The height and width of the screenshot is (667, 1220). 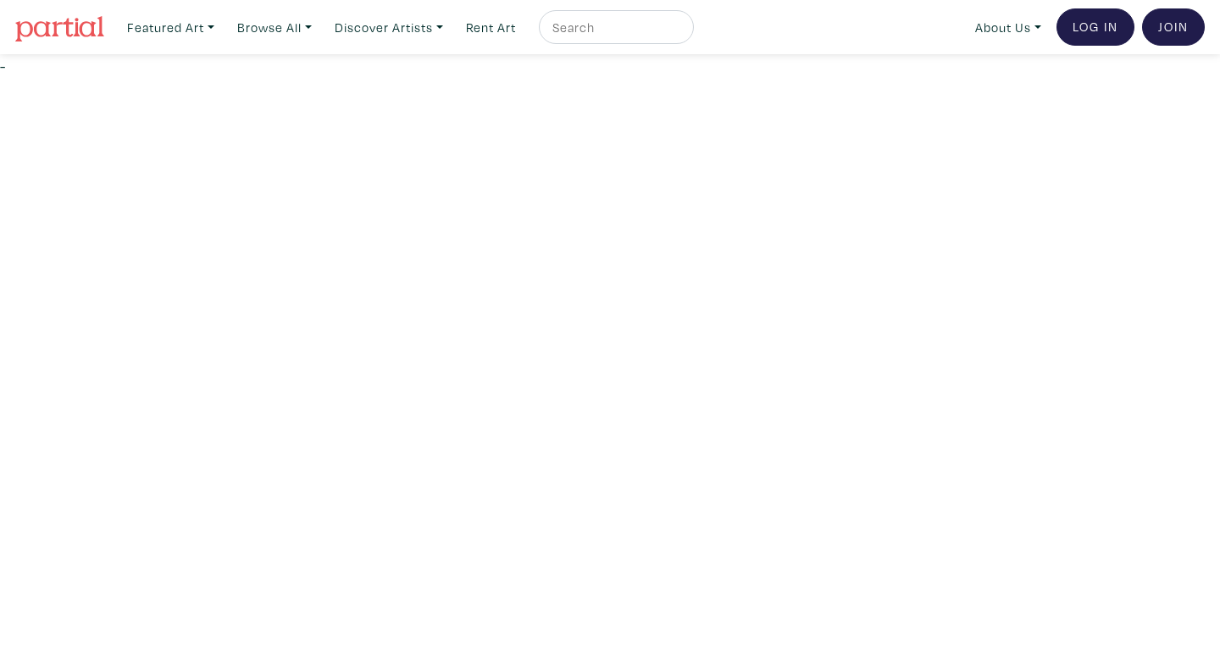 I want to click on a: Log In, so click(x=1095, y=27).